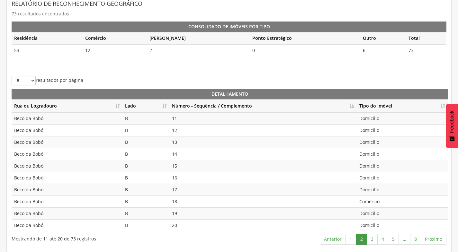 This screenshot has width=458, height=252. What do you see at coordinates (263, 213) in the screenshot?
I see `td: 19` at bounding box center [263, 213].